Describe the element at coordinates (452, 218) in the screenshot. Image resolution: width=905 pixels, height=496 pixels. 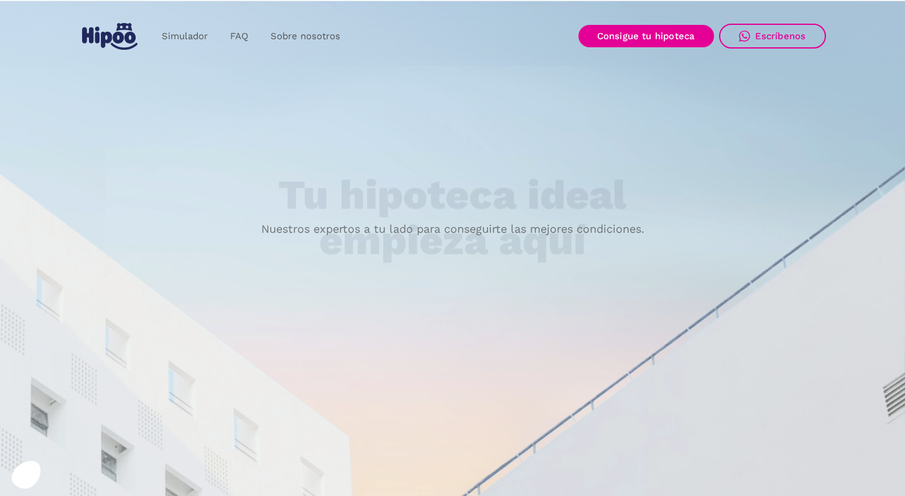
I see `h1: Tu hipoteca ideal empieza aquí` at that location.